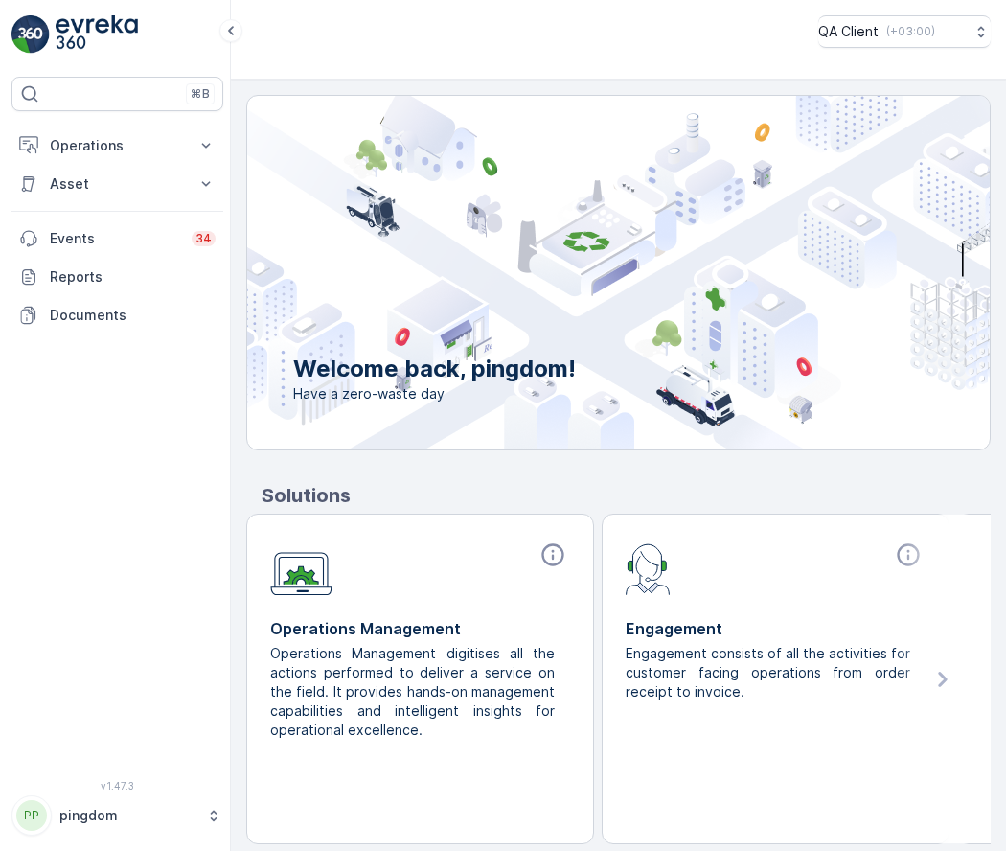  What do you see at coordinates (200, 94) in the screenshot?
I see `p: ⌘B` at bounding box center [200, 94].